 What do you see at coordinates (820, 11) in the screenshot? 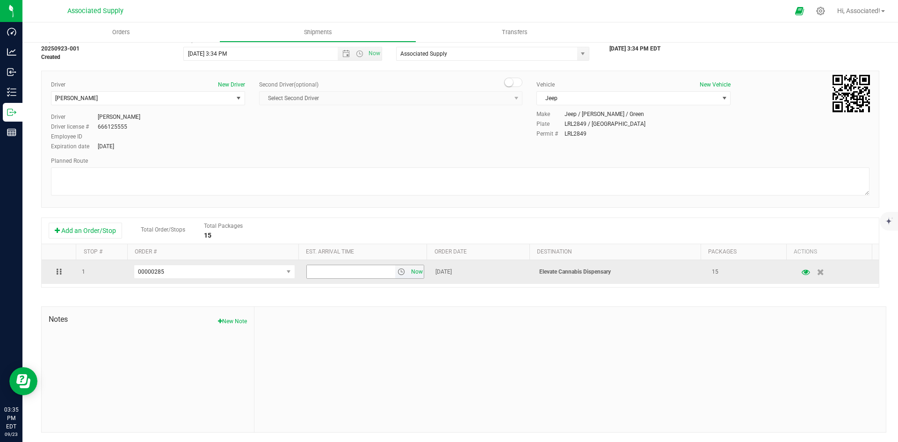
I see `div: Manage settings` at bounding box center [820, 11].